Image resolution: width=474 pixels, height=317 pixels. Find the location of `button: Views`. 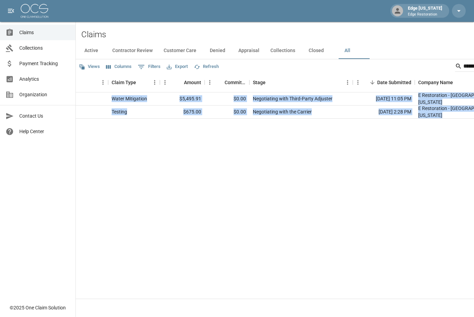

button: Views is located at coordinates (89, 67).